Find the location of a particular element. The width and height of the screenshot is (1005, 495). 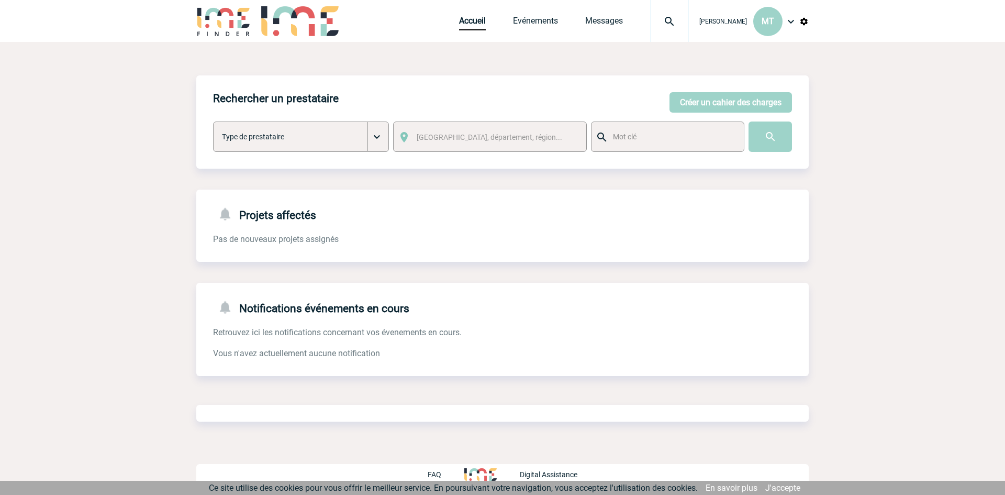

img: IME-Finder is located at coordinates (223, 21).